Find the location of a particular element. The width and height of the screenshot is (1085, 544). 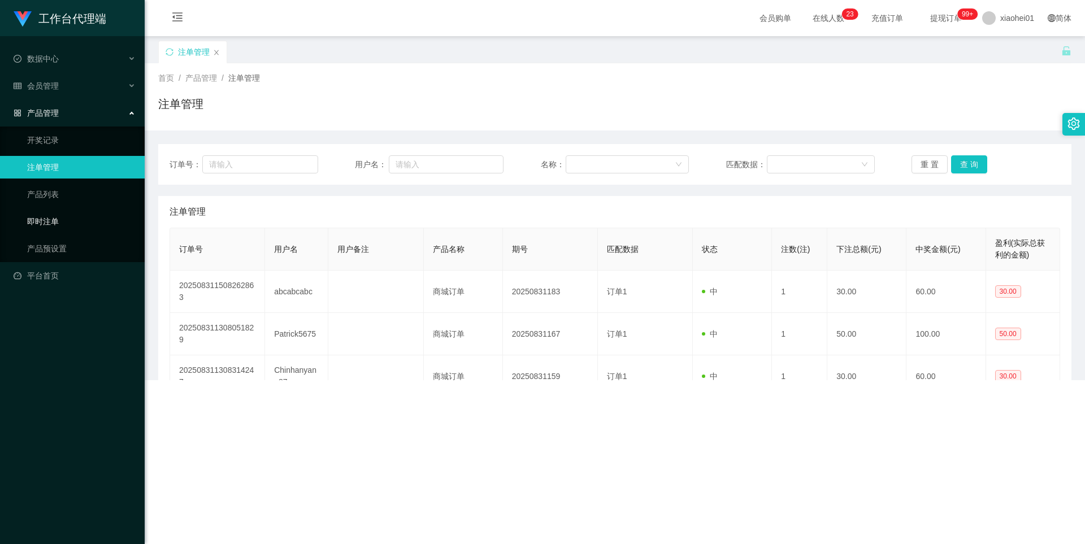

i: 图标: close is located at coordinates (217, 53).